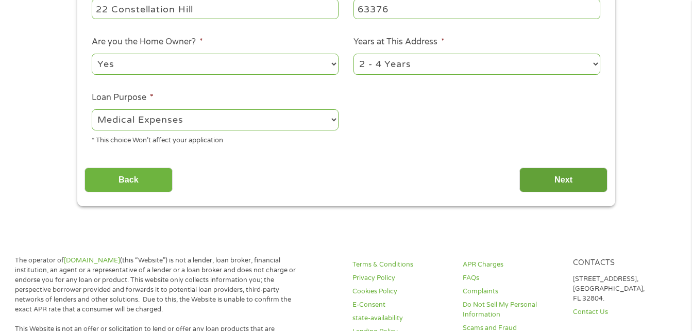 The width and height of the screenshot is (692, 331). Describe the element at coordinates (622, 312) in the screenshot. I see `a: Contact Us` at that location.